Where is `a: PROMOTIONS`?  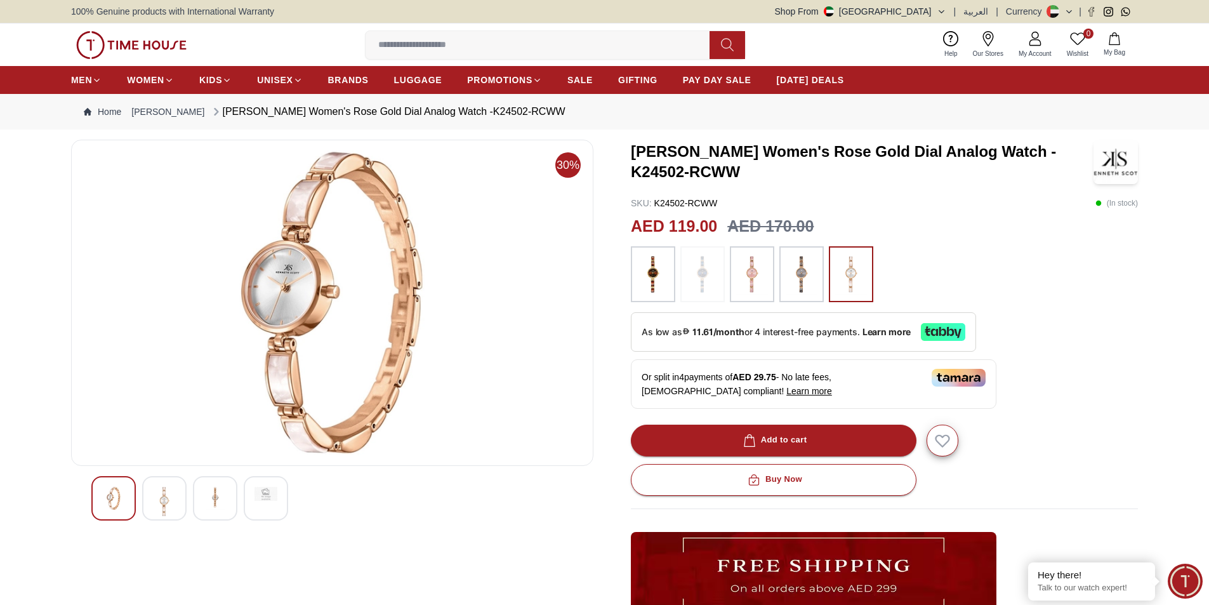
a: PROMOTIONS is located at coordinates (505, 80).